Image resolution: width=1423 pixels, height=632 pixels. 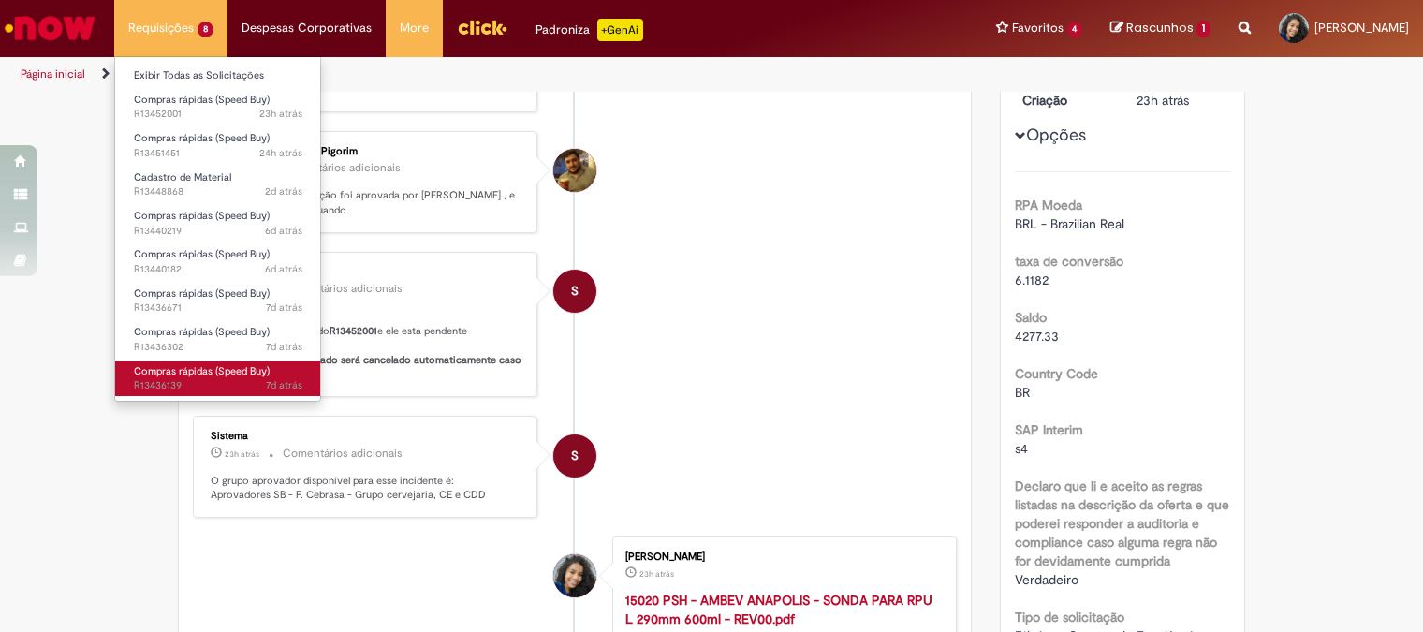 What do you see at coordinates (1069, 224) in the screenshot?
I see `span: BRL - Brazilian Real` at bounding box center [1069, 224].